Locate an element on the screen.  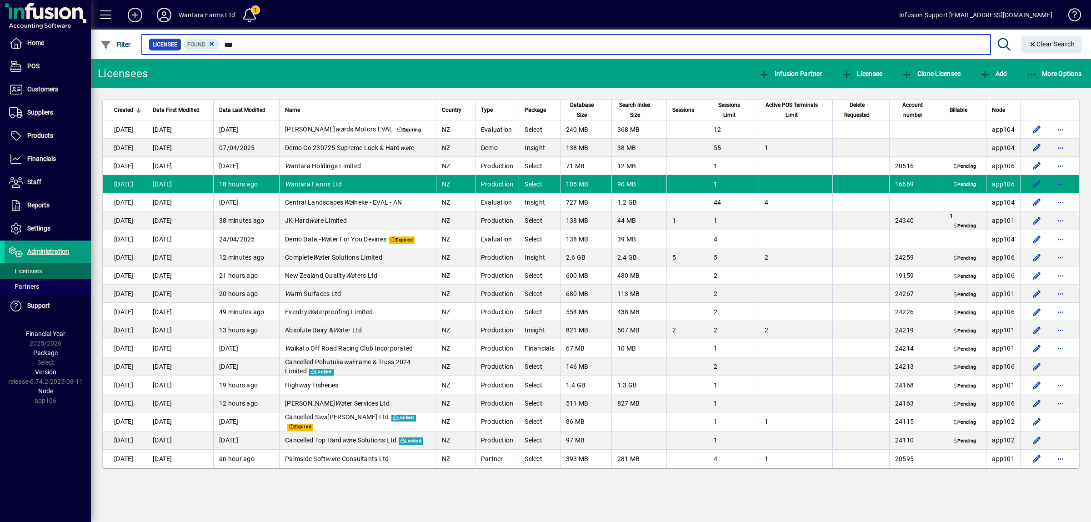
span: Staff is located at coordinates (34, 182).